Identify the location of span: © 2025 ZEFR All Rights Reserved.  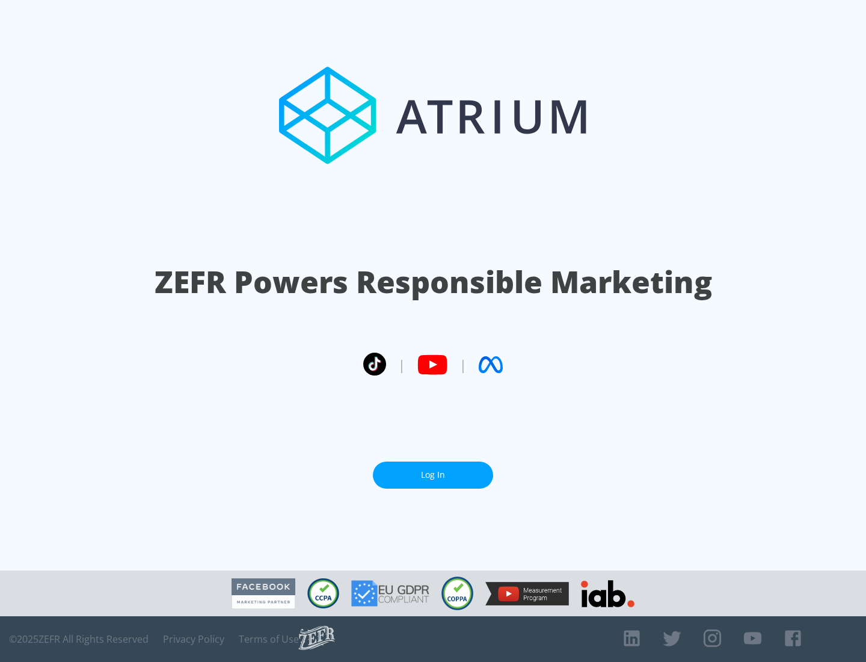
(79, 639).